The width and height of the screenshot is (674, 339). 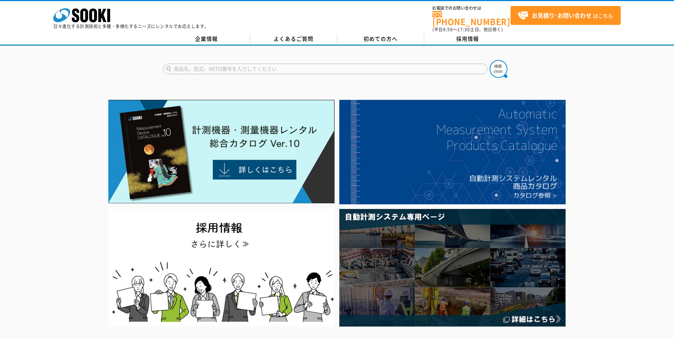 I want to click on span: はこちら, so click(x=566, y=16).